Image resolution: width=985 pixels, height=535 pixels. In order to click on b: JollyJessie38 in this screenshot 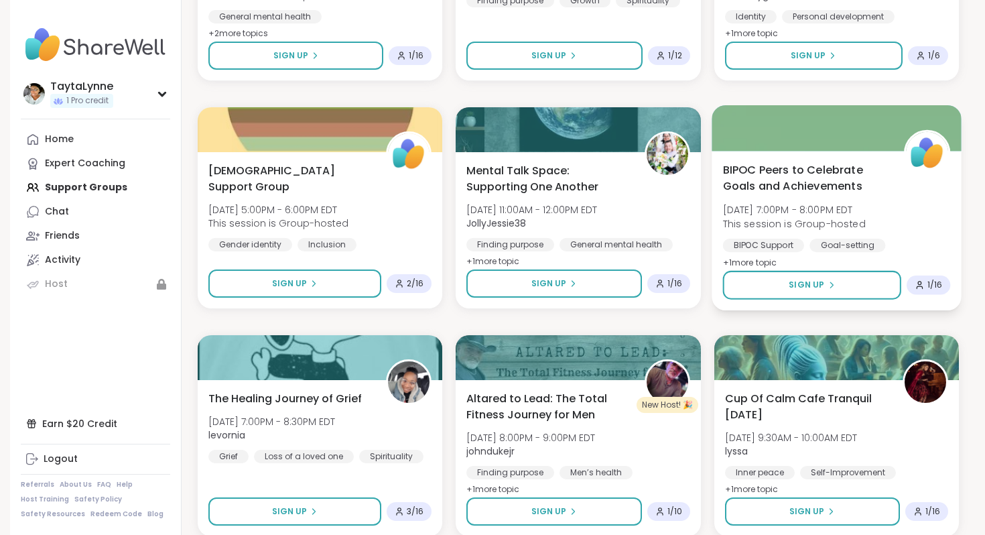, I will do `click(496, 223)`.